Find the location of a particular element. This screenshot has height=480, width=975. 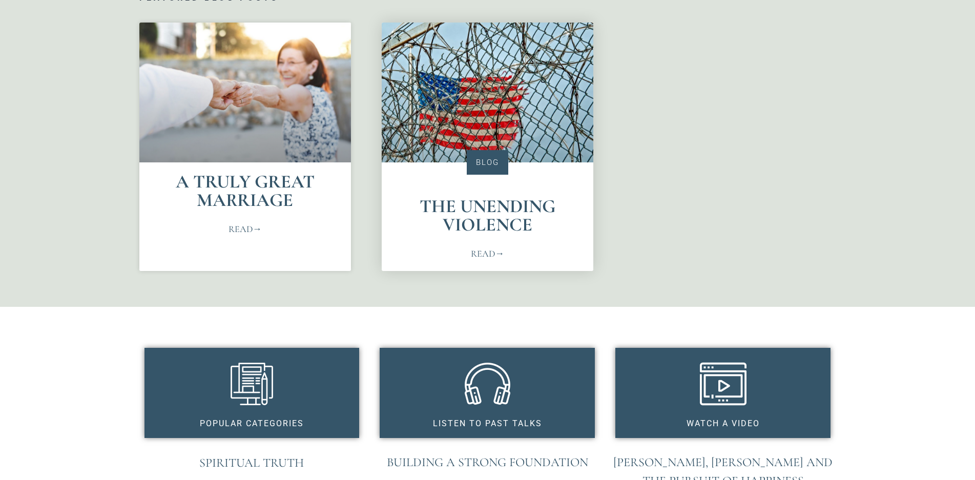

h3: Popular categories is located at coordinates (252, 424).